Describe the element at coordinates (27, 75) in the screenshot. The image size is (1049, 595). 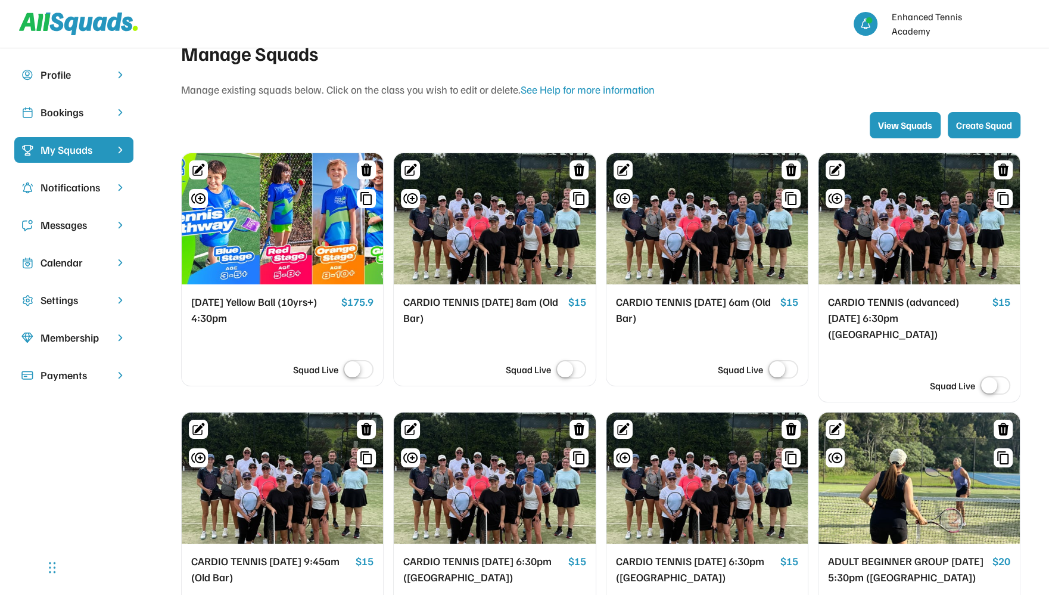
I see `img: user-circle.svg` at that location.